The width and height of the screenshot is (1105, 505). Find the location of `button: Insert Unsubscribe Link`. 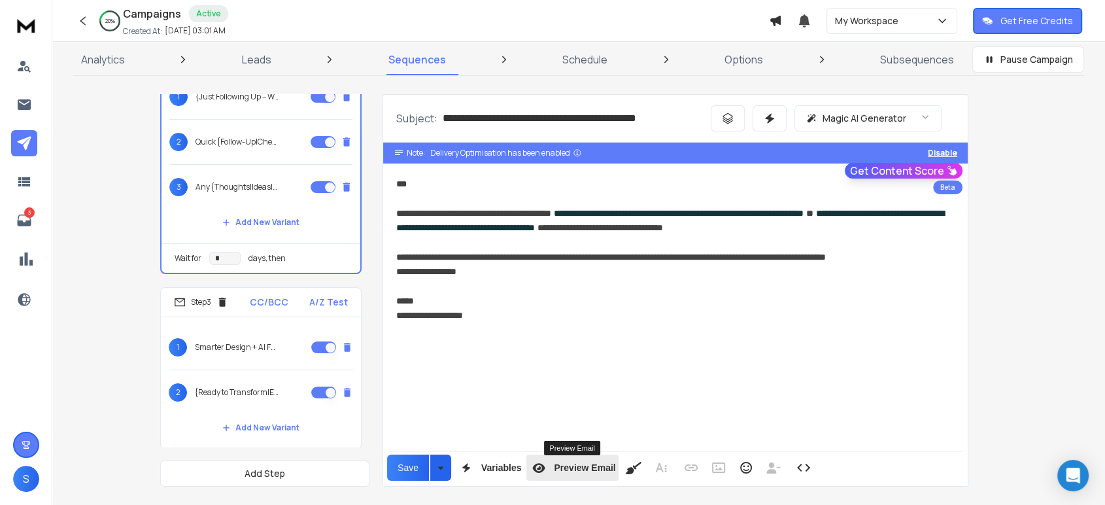

button: Insert Unsubscribe Link is located at coordinates (773, 467).